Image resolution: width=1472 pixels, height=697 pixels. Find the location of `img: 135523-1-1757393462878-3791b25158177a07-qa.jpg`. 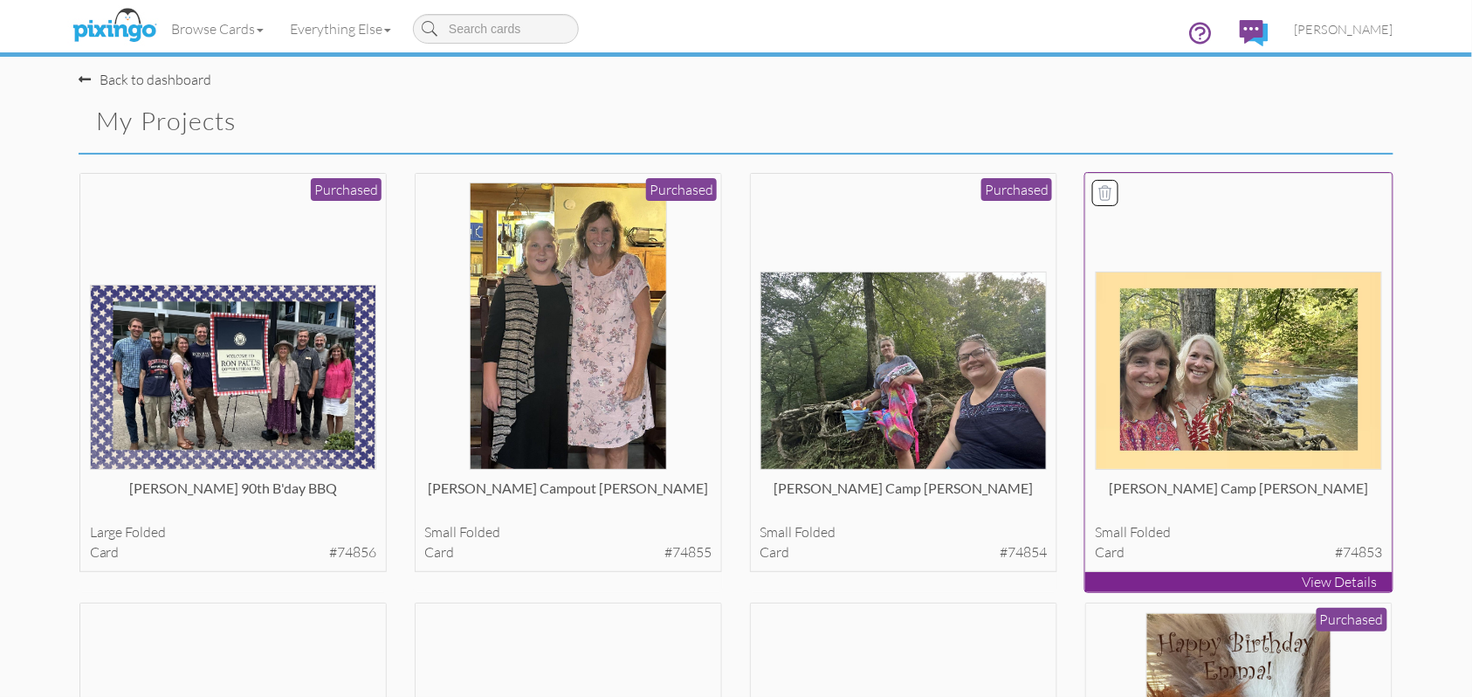

img: 135523-1-1757393462878-3791b25158177a07-qa.jpg is located at coordinates (568, 326).